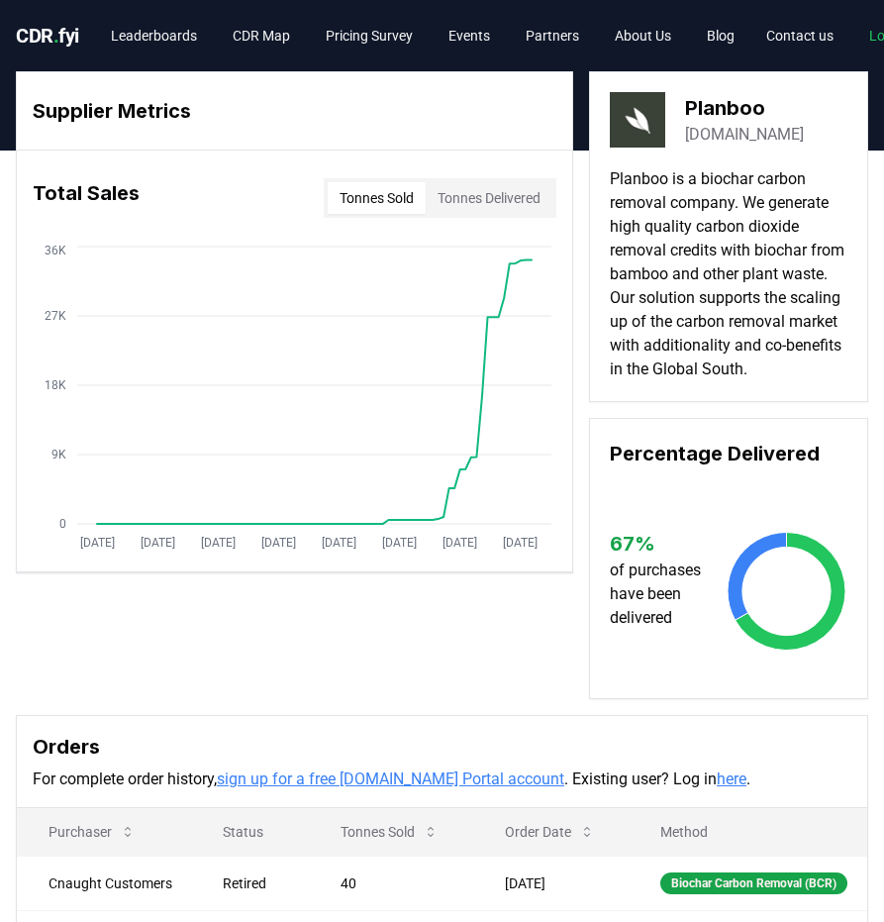 The image size is (884, 922). I want to click on p: Method, so click(747, 832).